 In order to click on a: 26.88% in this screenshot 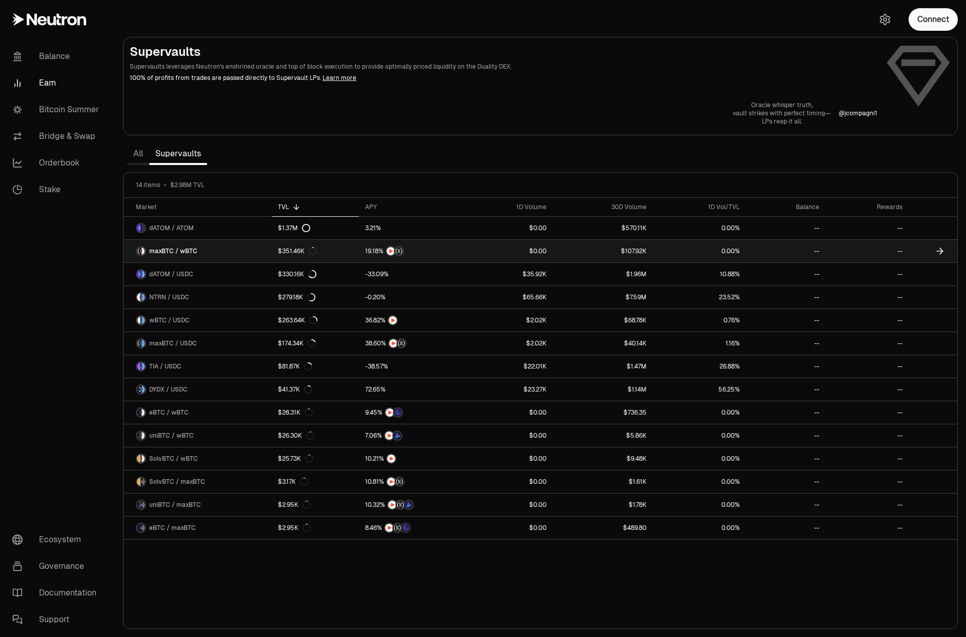, I will do `click(699, 366)`.